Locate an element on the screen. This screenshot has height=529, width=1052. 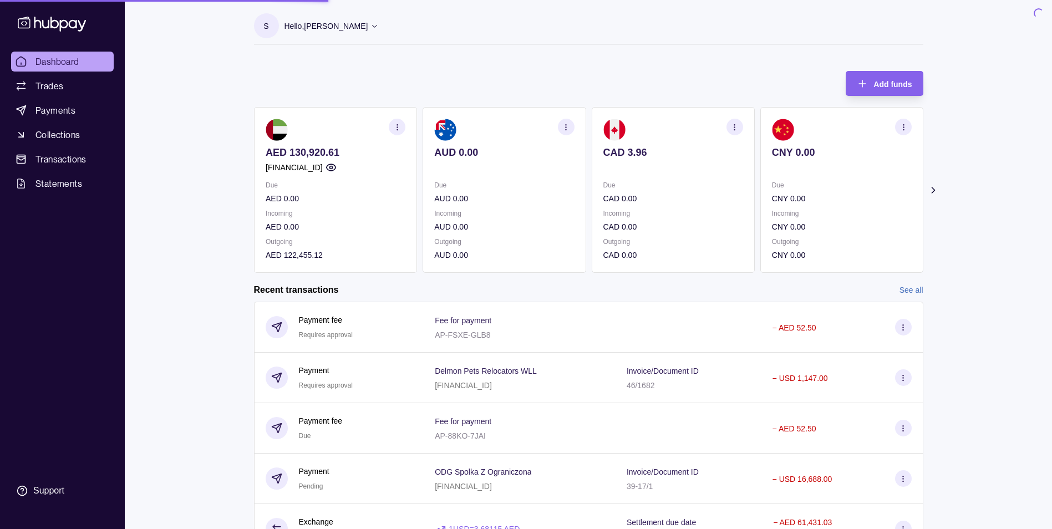
span: Collections is located at coordinates (58, 135).